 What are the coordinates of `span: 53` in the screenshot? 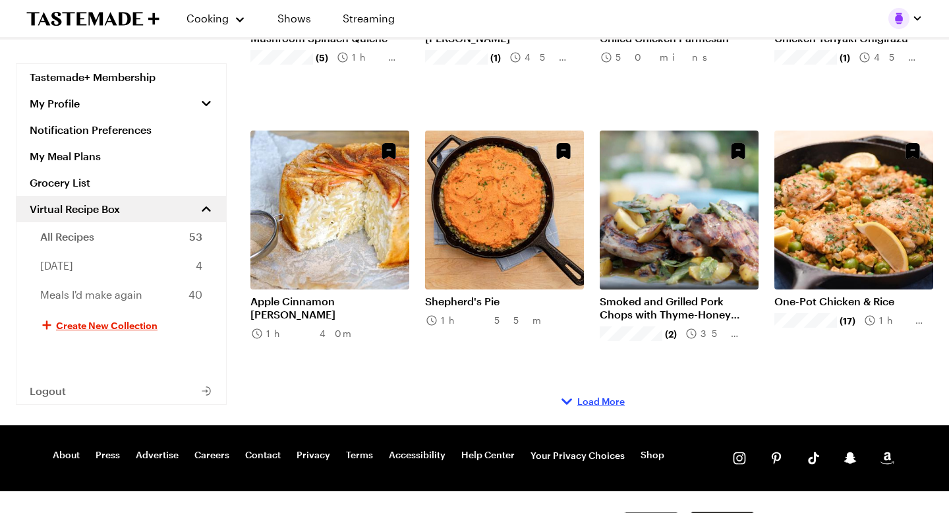 It's located at (196, 237).